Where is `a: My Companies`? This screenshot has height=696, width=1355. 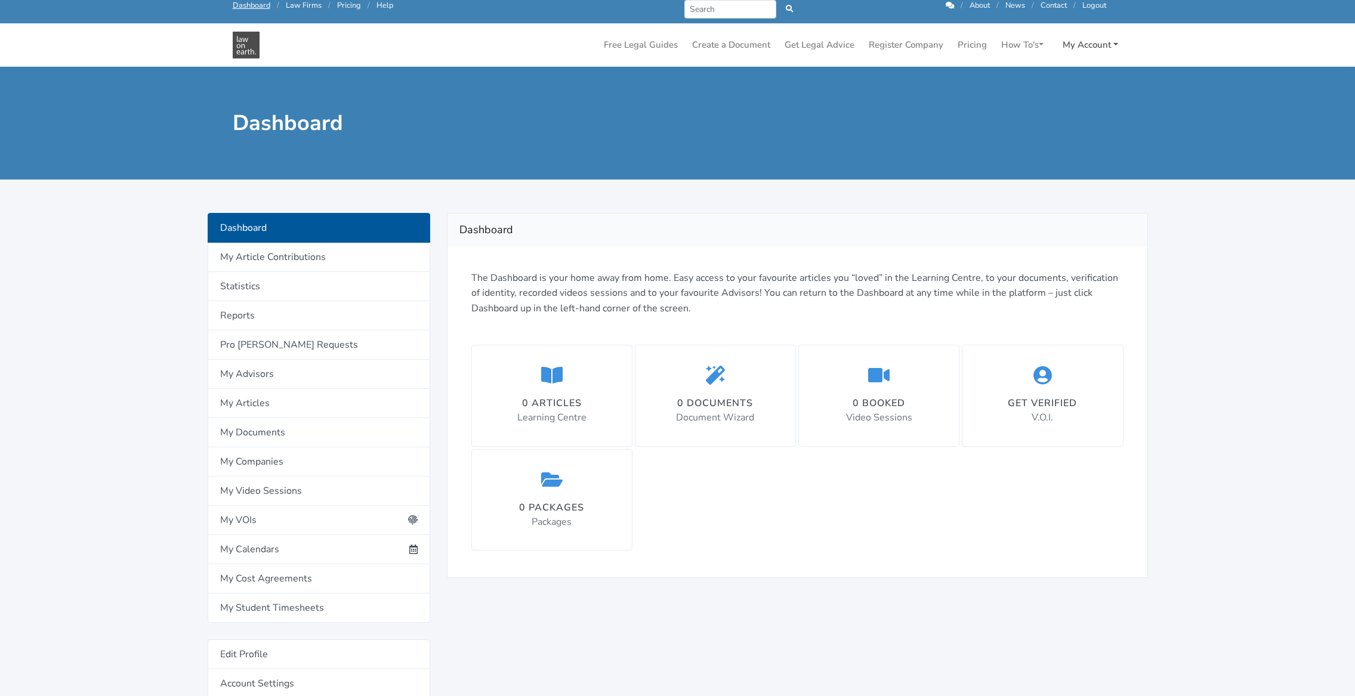
a: My Companies is located at coordinates (319, 462).